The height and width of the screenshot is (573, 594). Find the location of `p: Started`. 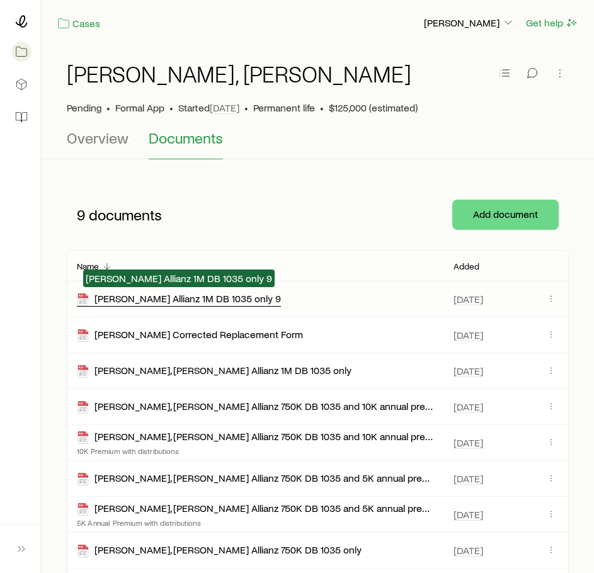

p: Started is located at coordinates (208, 108).